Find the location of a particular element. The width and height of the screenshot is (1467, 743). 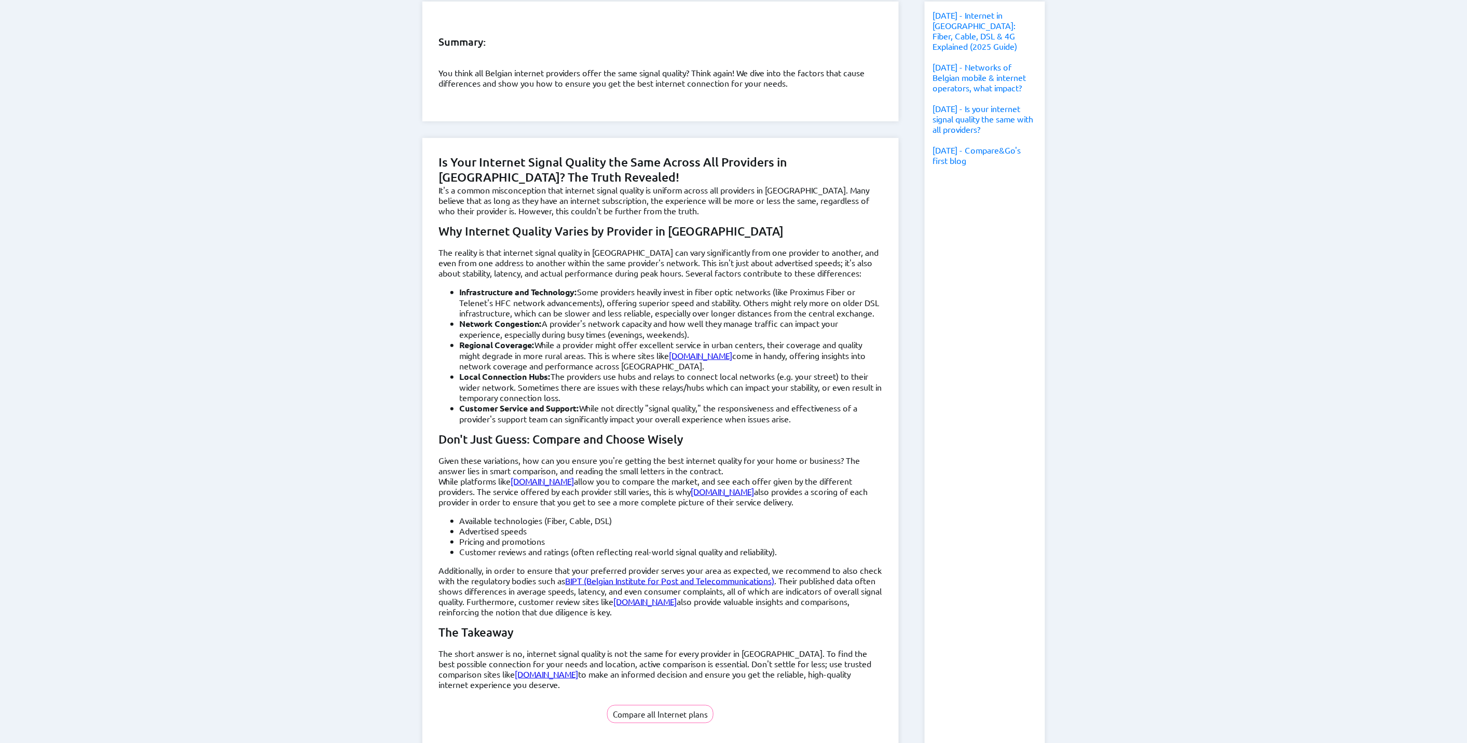

strong: Network Congestion: is located at coordinates (501, 323).